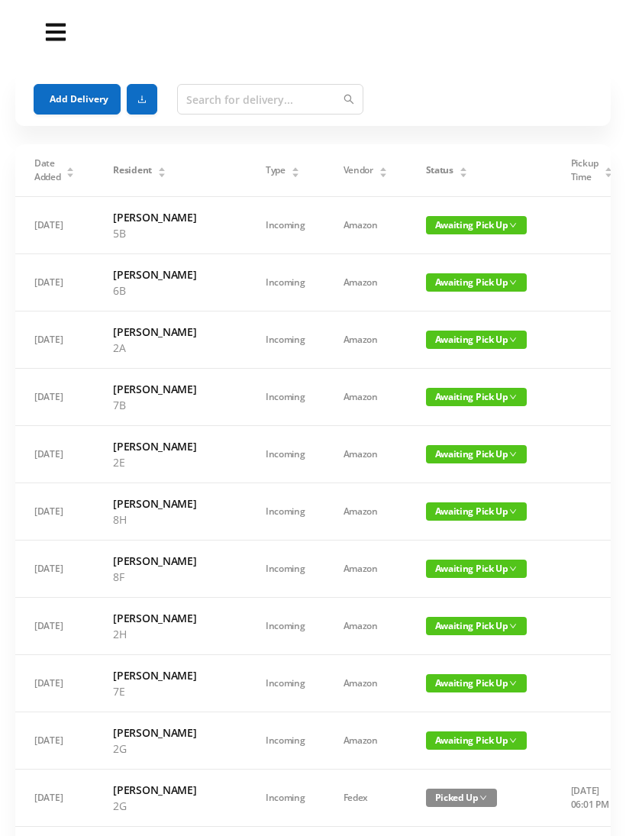 This screenshot has width=626, height=836. What do you see at coordinates (366, 798) in the screenshot?
I see `td: Fedex` at bounding box center [366, 798].